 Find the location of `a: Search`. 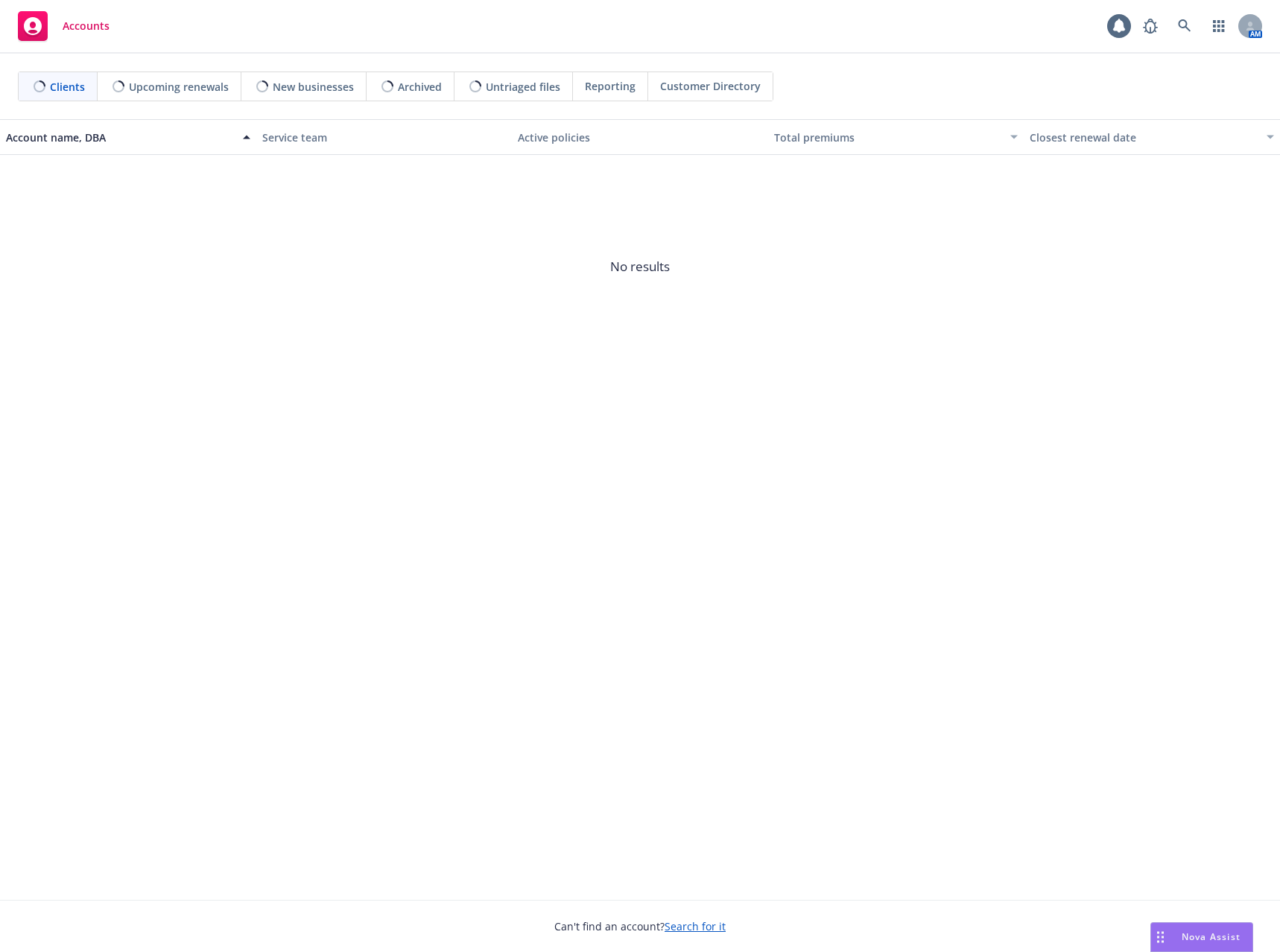

a: Search is located at coordinates (1185, 26).